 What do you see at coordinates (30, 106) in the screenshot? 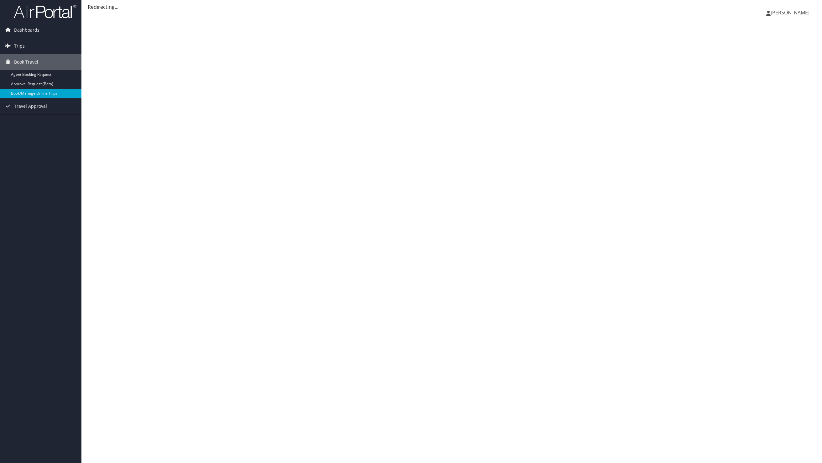
I see `span: Travel Approval` at bounding box center [30, 106].